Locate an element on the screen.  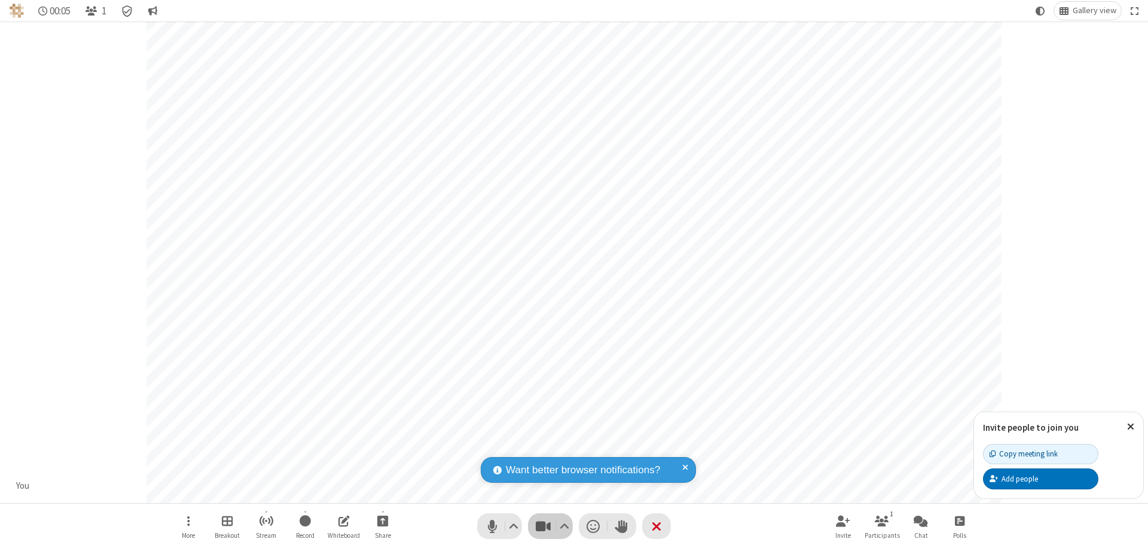
span: Record is located at coordinates (305, 535).